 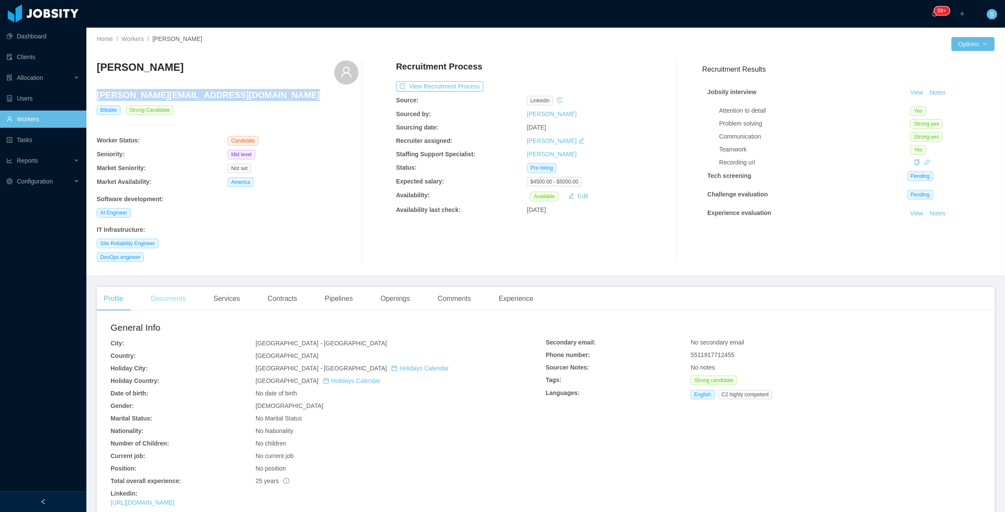 What do you see at coordinates (703, 368) in the screenshot?
I see `span: No notes` at bounding box center [703, 368].